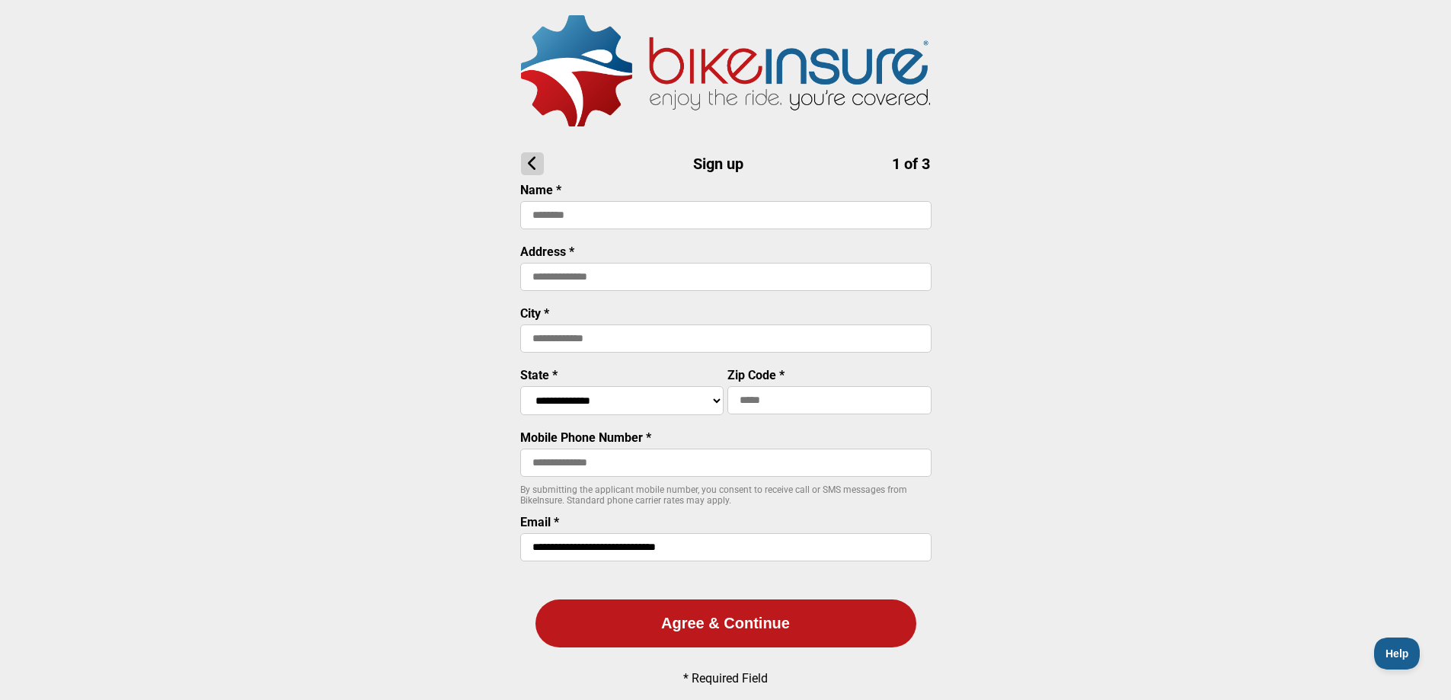 The image size is (1451, 700). What do you see at coordinates (541, 190) in the screenshot?
I see `label: Name *` at bounding box center [541, 190].